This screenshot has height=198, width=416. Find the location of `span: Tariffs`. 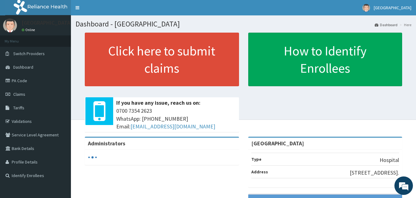

span: Tariffs is located at coordinates (19, 108).